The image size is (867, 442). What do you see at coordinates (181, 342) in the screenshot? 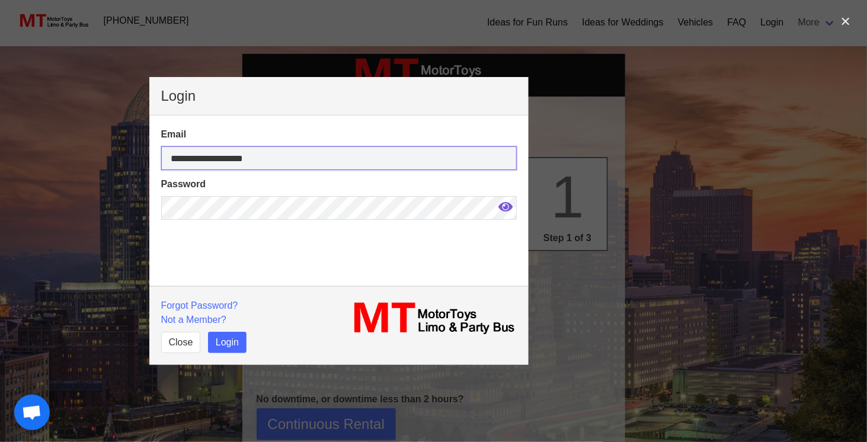
I see `button: Close` at bounding box center [181, 342].